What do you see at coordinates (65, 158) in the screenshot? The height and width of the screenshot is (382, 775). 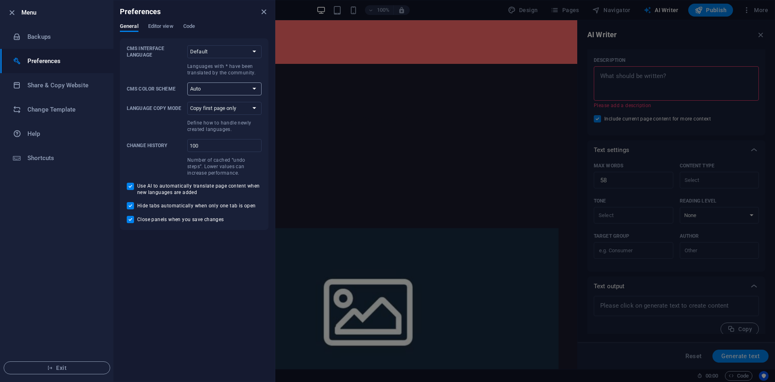 I see `h6: Shortcuts` at bounding box center [65, 158].